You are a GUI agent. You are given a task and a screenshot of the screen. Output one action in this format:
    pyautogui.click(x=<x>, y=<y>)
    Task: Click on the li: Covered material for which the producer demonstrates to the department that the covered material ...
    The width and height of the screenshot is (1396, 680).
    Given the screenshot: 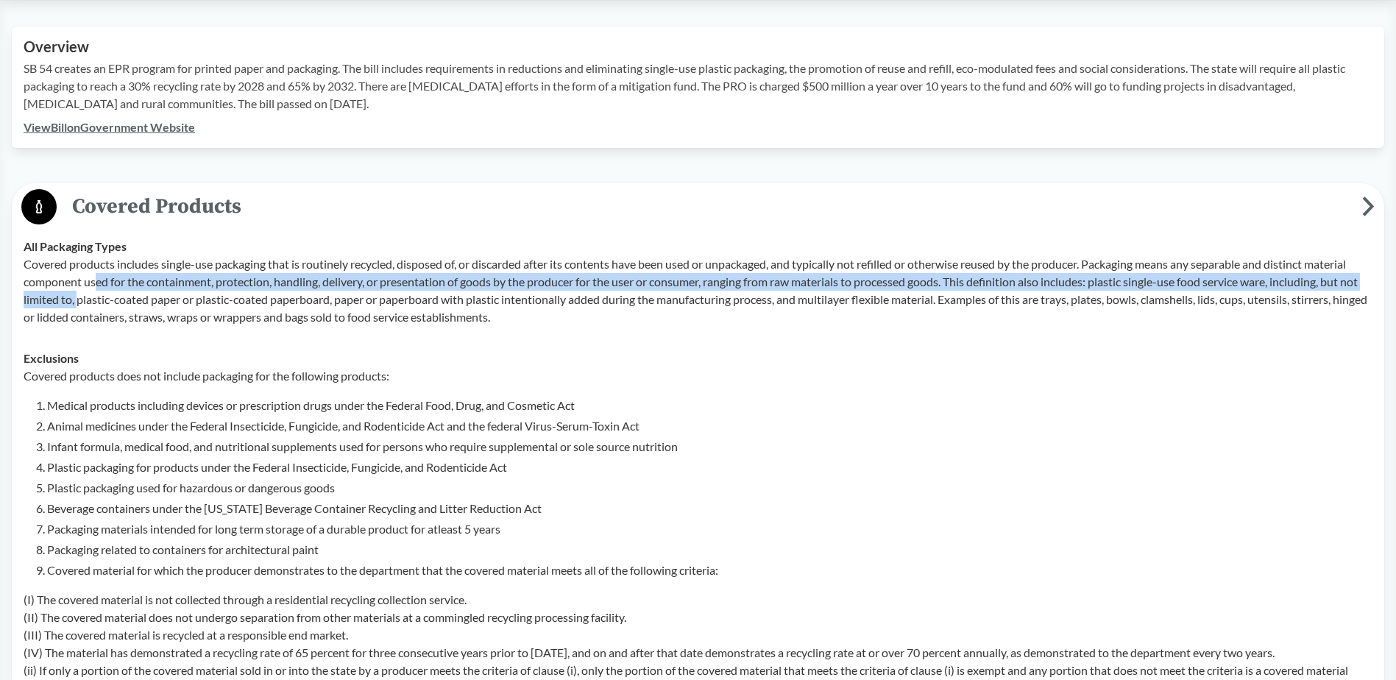 What is the action you would take?
    pyautogui.click(x=709, y=570)
    